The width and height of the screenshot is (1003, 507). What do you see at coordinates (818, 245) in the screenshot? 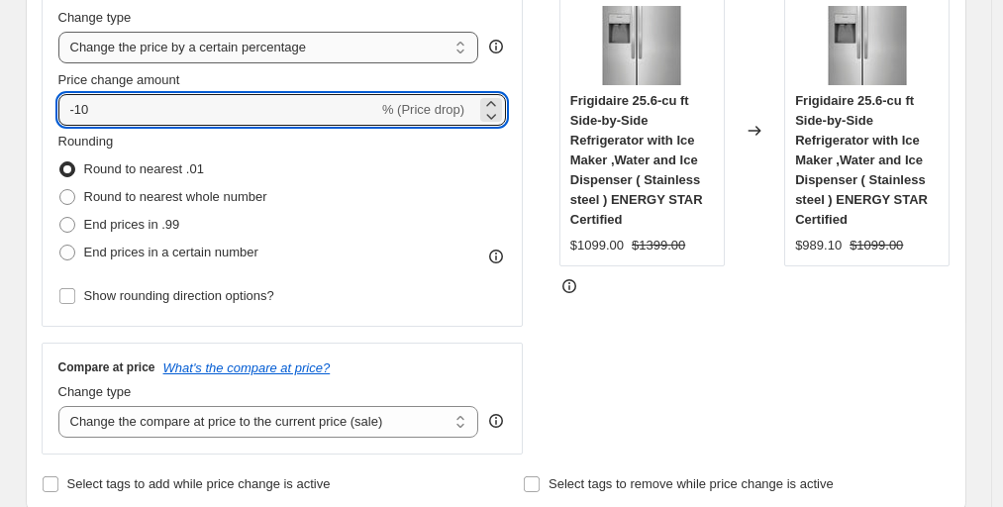
I see `div: $989.10` at bounding box center [818, 245].